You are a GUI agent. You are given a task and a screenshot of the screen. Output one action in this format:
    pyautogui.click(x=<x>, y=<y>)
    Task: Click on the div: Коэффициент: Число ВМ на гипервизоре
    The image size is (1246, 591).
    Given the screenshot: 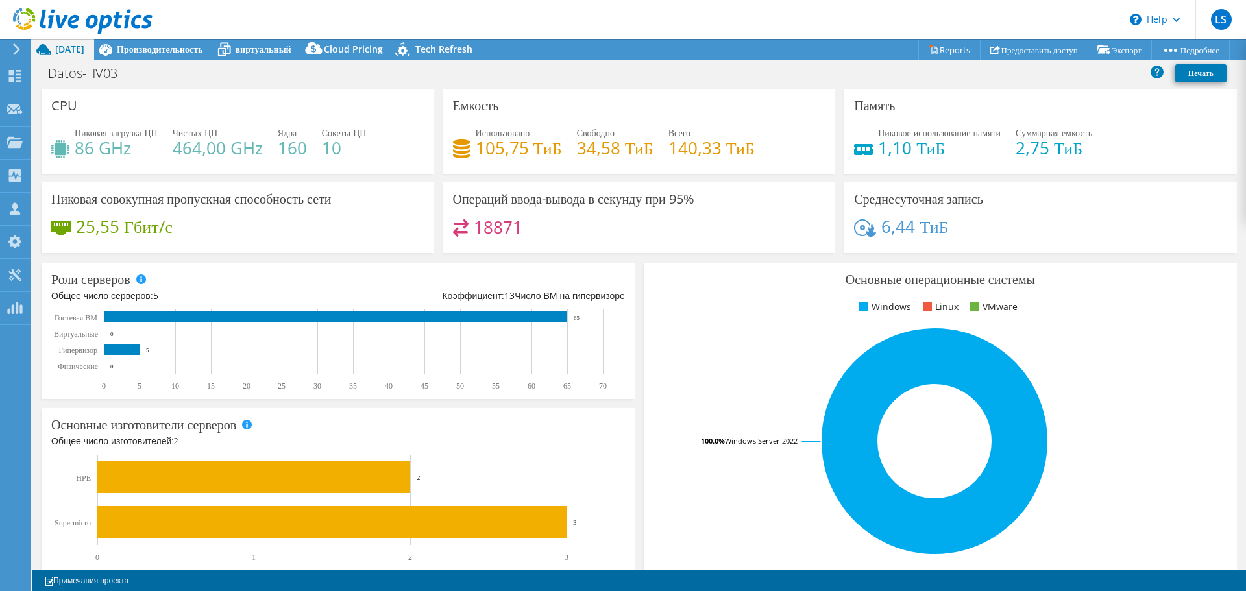 What is the action you would take?
    pyautogui.click(x=482, y=296)
    